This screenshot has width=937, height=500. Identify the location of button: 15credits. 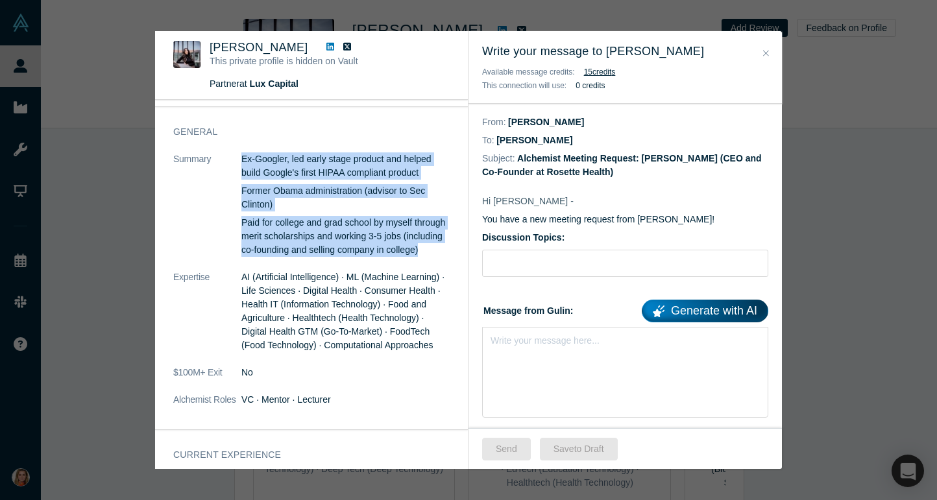
(599, 72).